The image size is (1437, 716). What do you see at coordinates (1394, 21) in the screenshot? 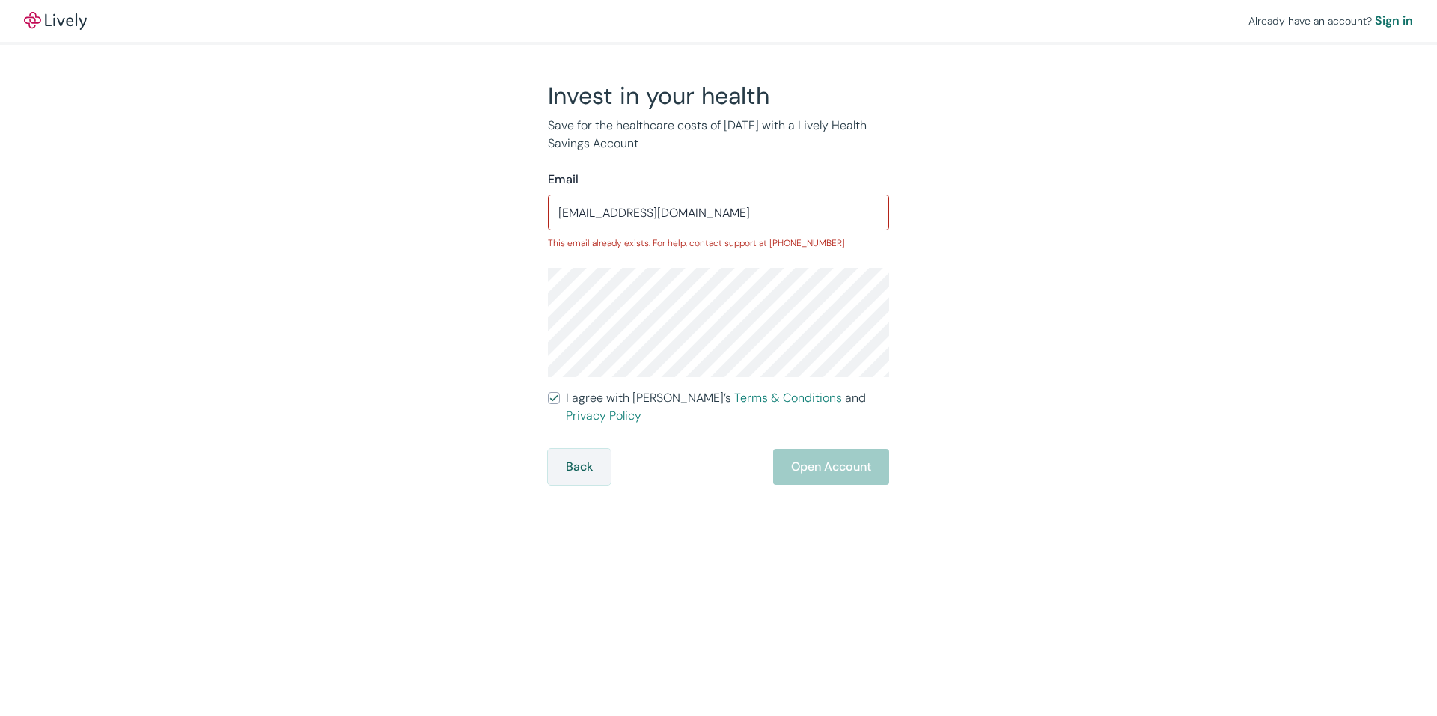
I see `div: Sign in` at bounding box center [1394, 21].